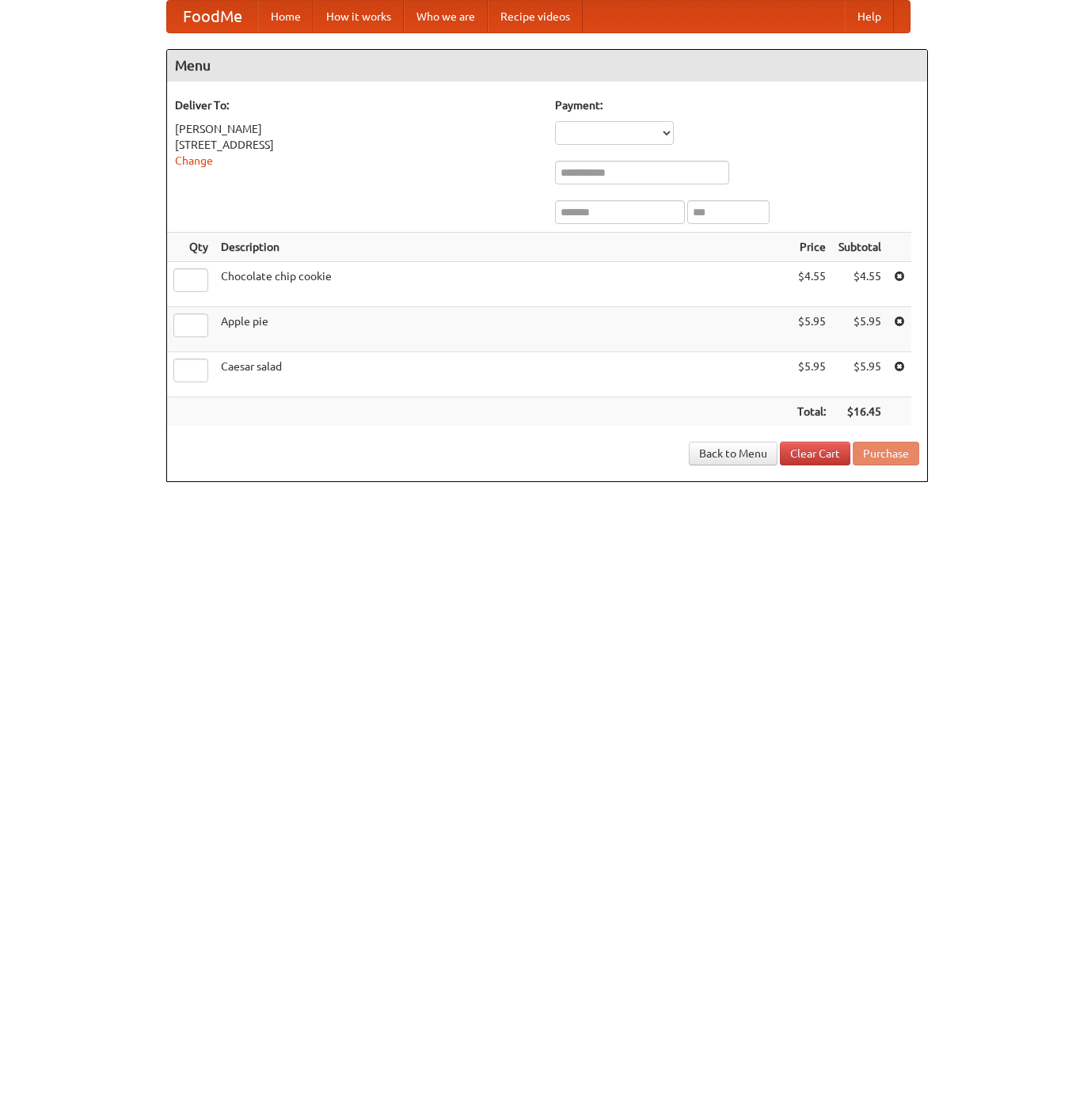  I want to click on a: Change, so click(194, 161).